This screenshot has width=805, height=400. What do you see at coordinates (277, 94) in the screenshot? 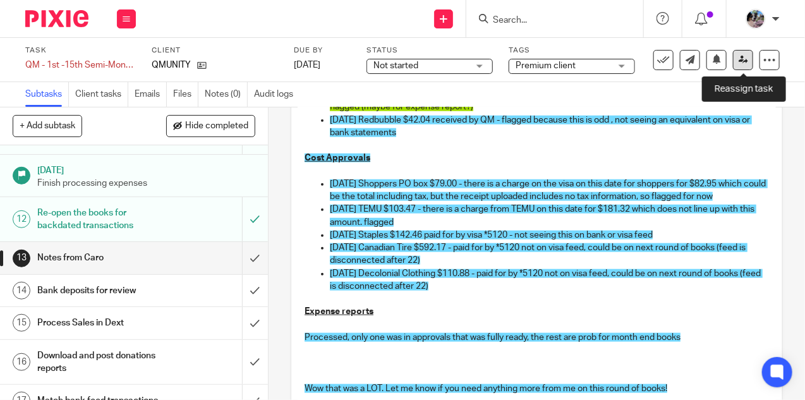
I see `a: Audit logs` at bounding box center [277, 94].